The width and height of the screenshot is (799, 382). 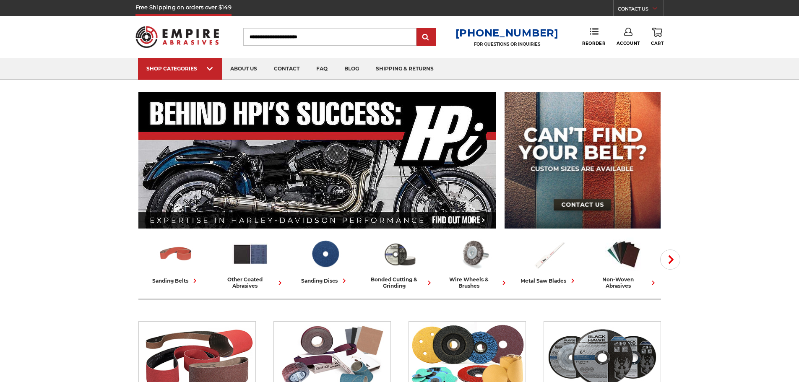 What do you see at coordinates (404, 69) in the screenshot?
I see `a: shipping & returns` at bounding box center [404, 69].